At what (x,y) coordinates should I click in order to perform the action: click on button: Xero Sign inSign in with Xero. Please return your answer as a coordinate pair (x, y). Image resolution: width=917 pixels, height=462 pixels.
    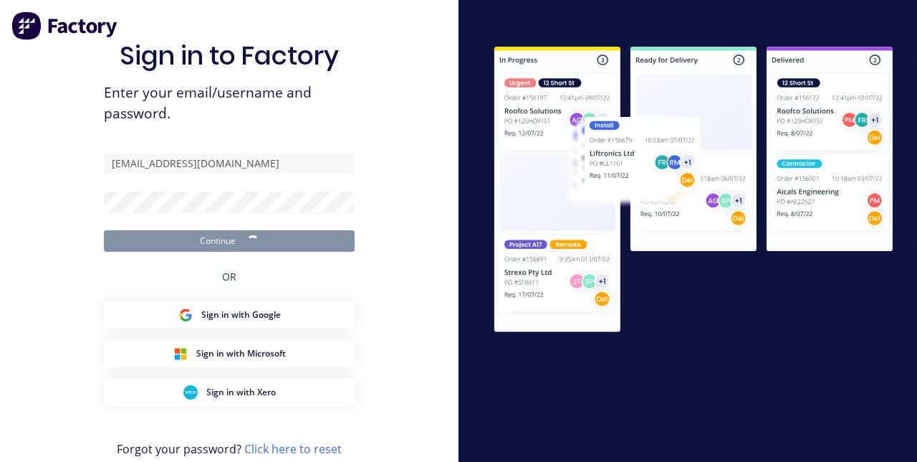
    Looking at the image, I should click on (229, 392).